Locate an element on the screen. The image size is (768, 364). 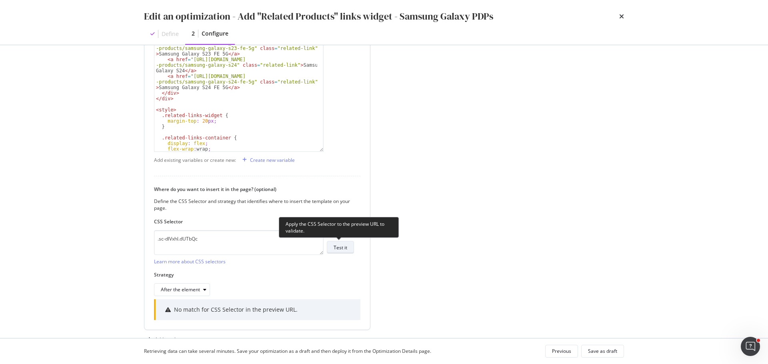
div: Retrieving data can take several minutes. Save your optimization as a draft and then deploy it fr... is located at coordinates (288, 351).